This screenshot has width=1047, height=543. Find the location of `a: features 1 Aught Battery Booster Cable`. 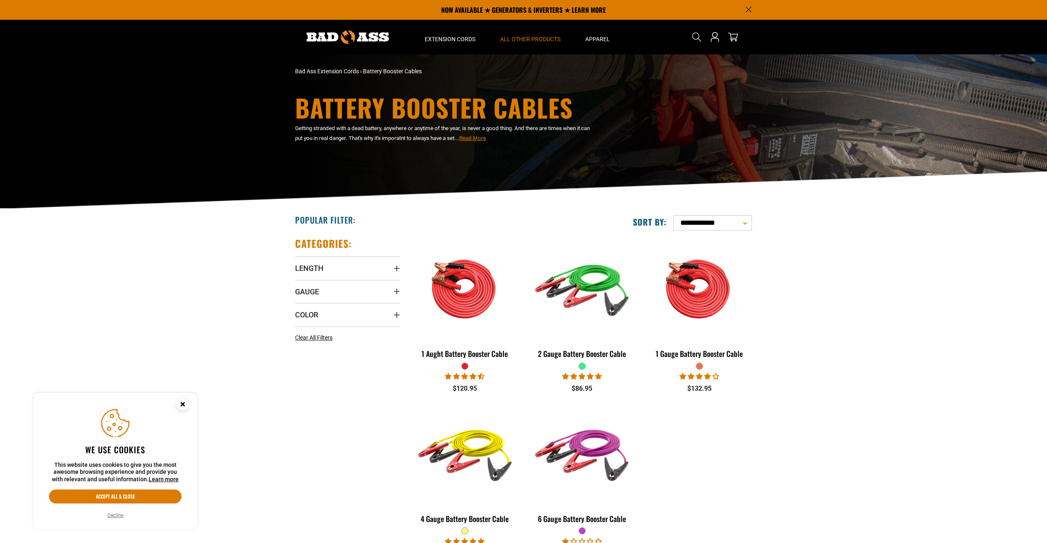

a: features 1 Aught Battery Booster Cable is located at coordinates (465, 300).